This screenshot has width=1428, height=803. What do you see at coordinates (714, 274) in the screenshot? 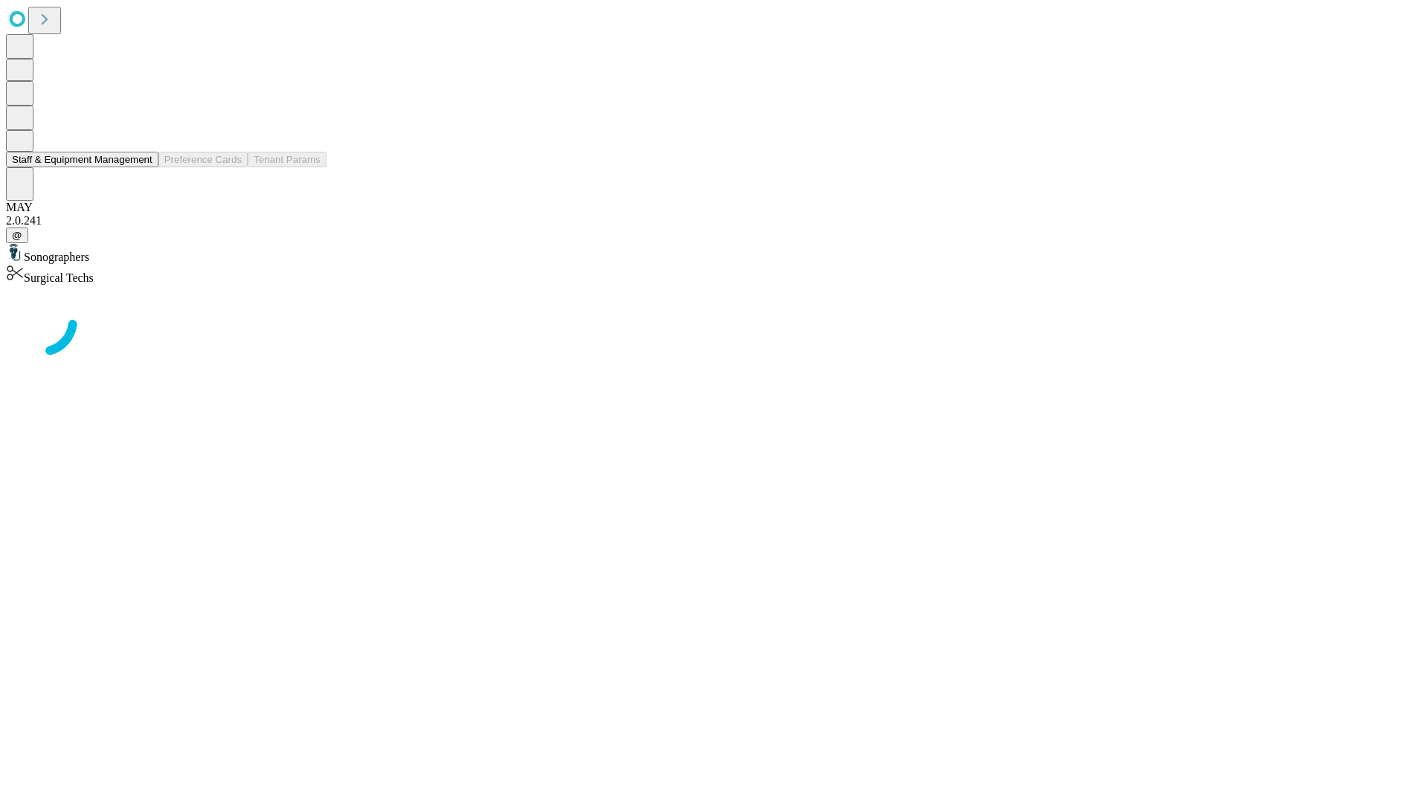
I see `div: Surgical Techs` at bounding box center [714, 274].